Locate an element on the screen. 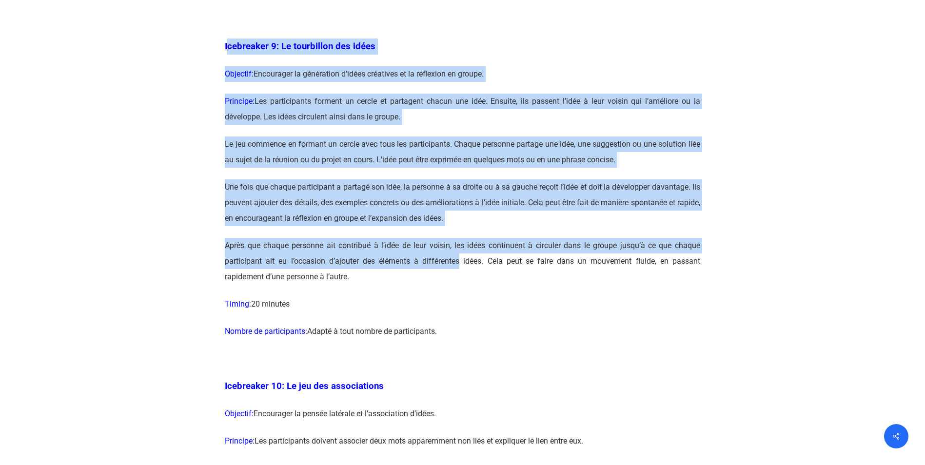 Image resolution: width=925 pixels, height=465 pixels. span: Nombre de participants: is located at coordinates (266, 331).